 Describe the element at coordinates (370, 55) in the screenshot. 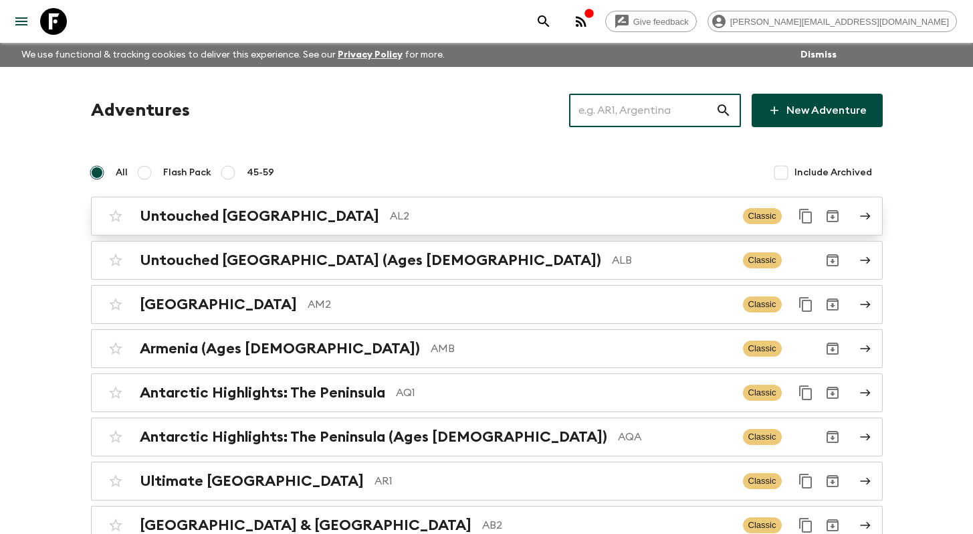

I see `a: Privacy Policy` at that location.